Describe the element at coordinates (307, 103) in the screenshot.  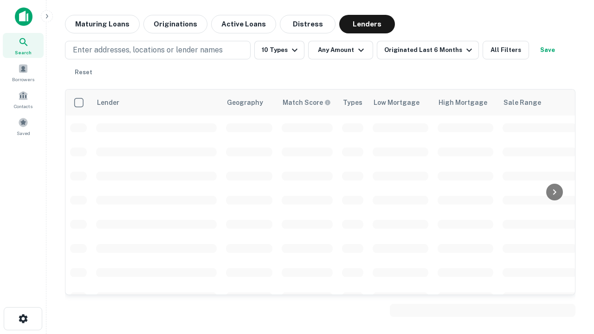
I see `div: Capitalize uses an advanced AI algorithm to match your search with the best lender. The match sco...` at that location.